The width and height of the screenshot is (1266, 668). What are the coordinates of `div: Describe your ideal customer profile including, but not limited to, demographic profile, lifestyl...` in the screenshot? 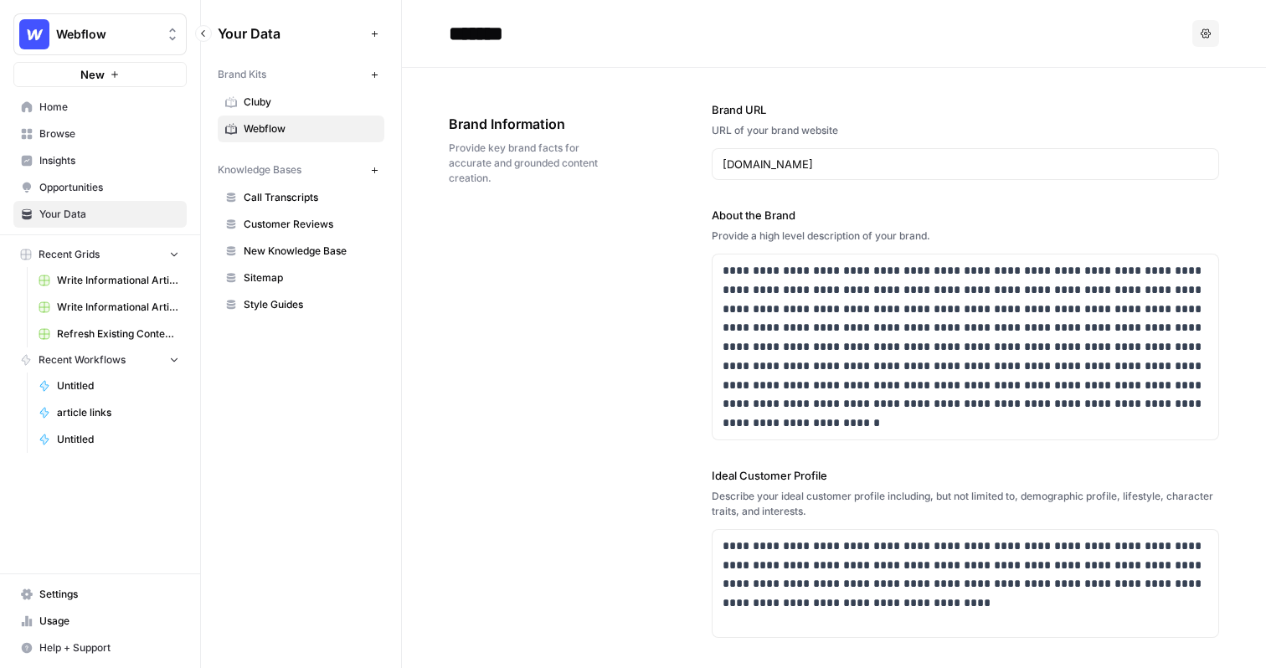 It's located at (965, 504).